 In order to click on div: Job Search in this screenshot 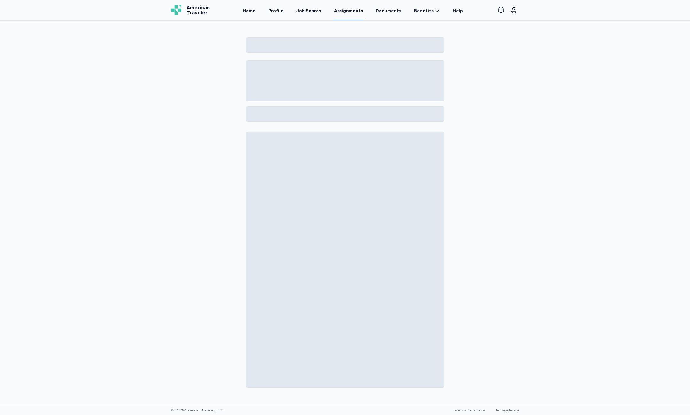, I will do `click(309, 11)`.